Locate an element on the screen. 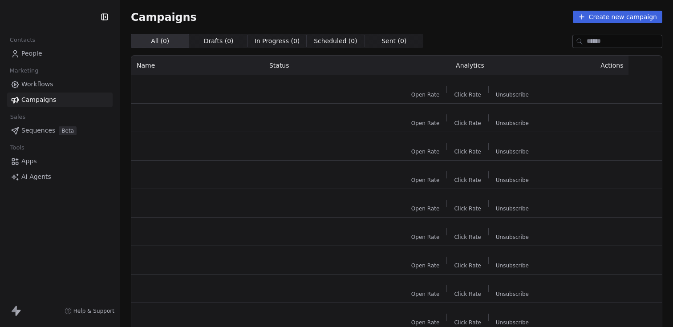 This screenshot has height=327, width=673. th: Status is located at coordinates (324, 65).